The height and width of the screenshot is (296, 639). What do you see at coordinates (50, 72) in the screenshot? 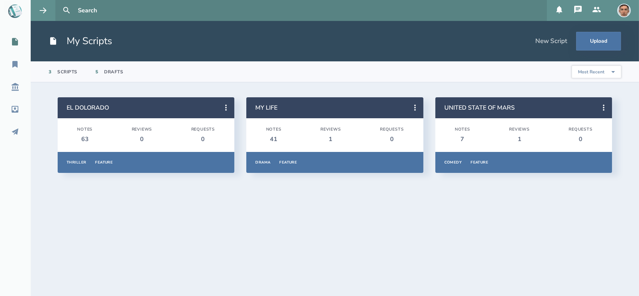
I see `div: 3` at bounding box center [50, 72].